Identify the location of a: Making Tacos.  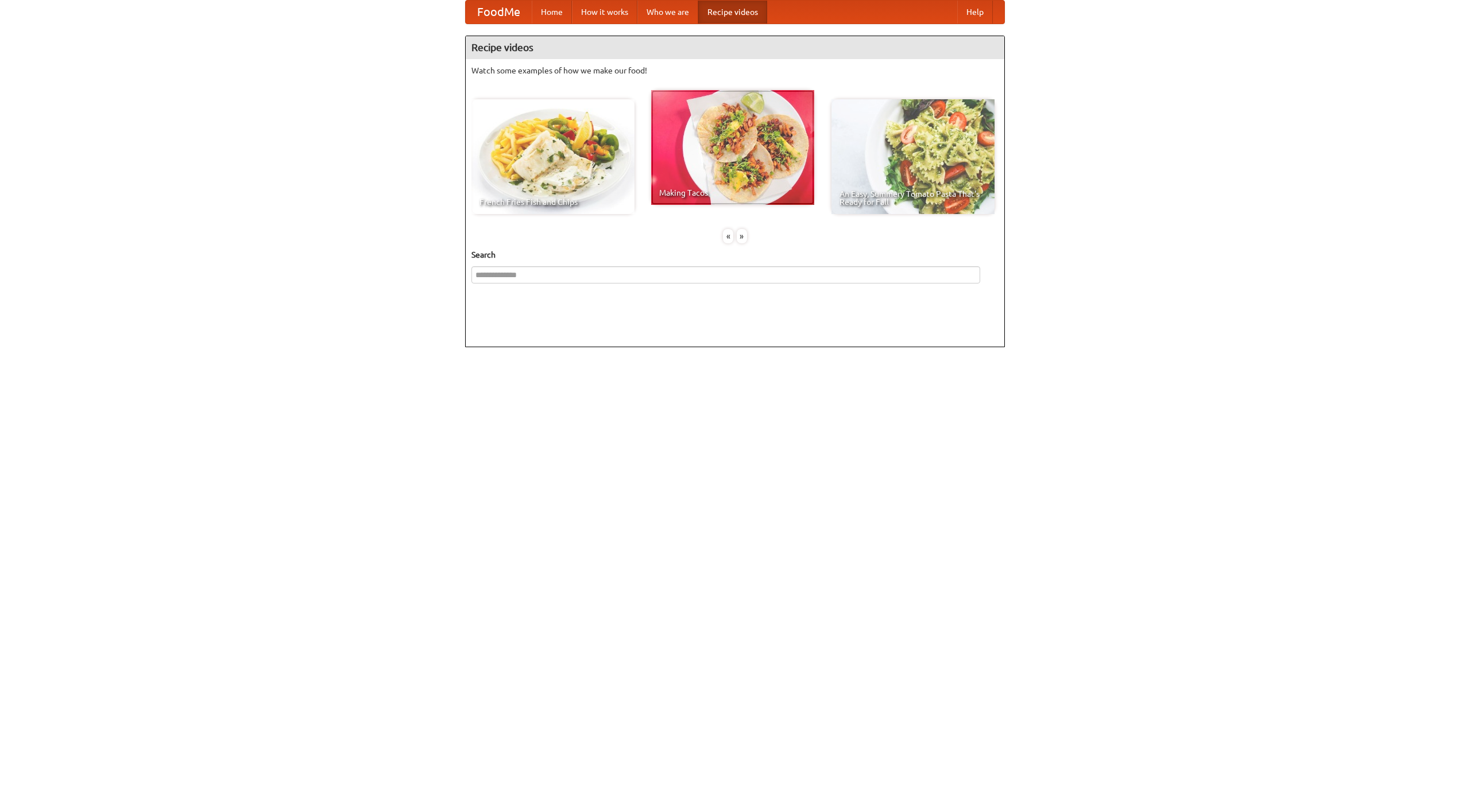
(733, 148).